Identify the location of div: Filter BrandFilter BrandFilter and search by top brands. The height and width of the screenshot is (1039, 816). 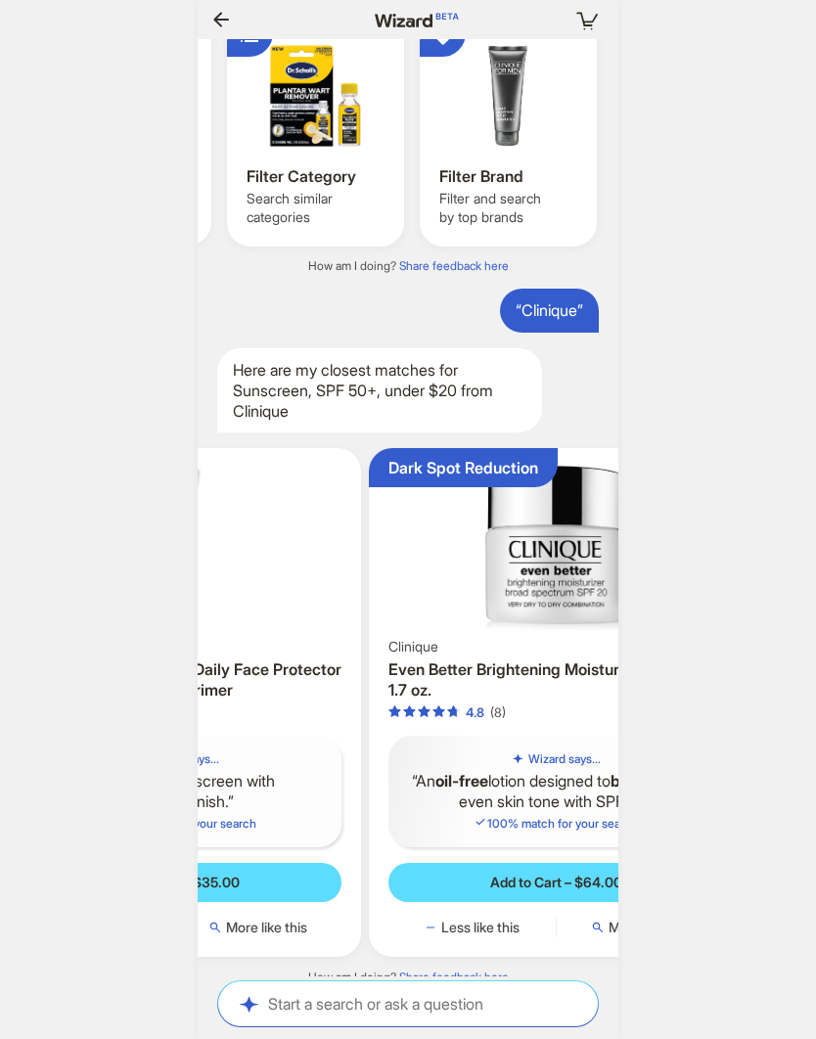
(508, 132).